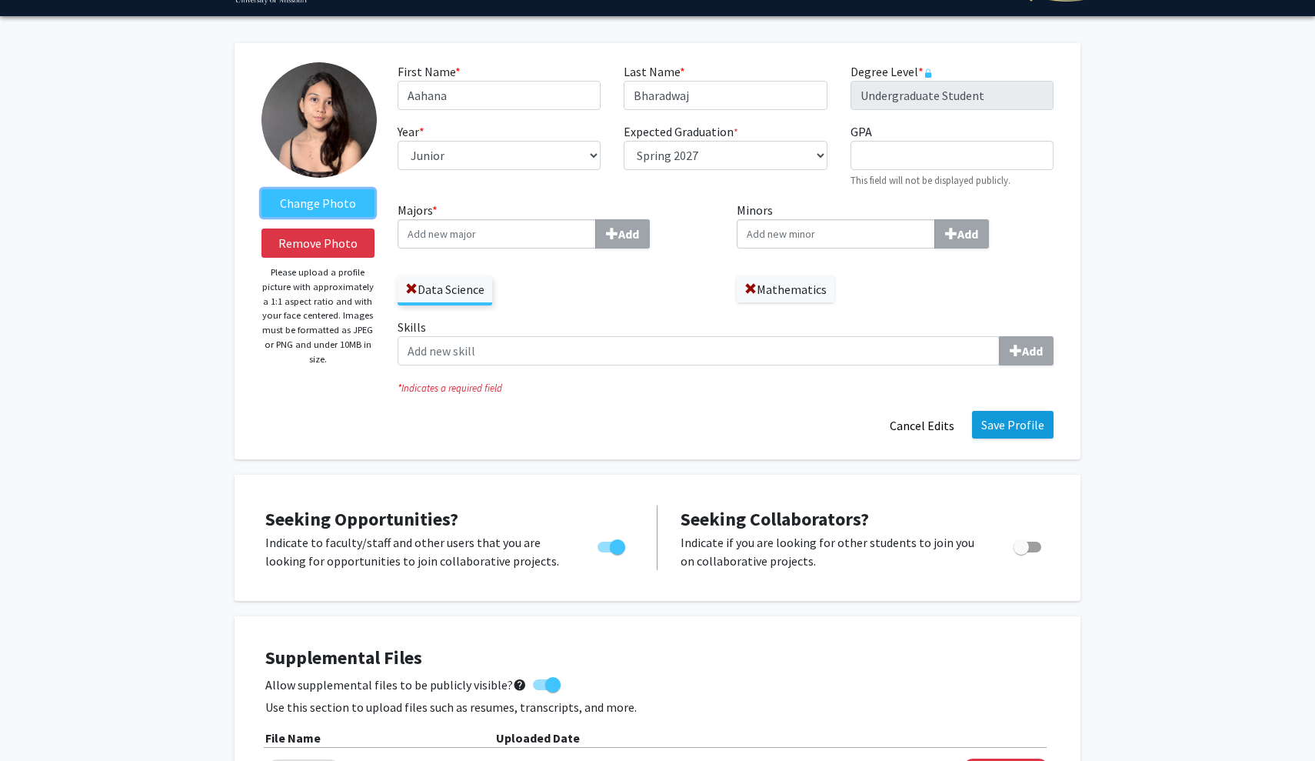 The height and width of the screenshot is (761, 1315). I want to click on input: SkillsAdd, so click(698, 351).